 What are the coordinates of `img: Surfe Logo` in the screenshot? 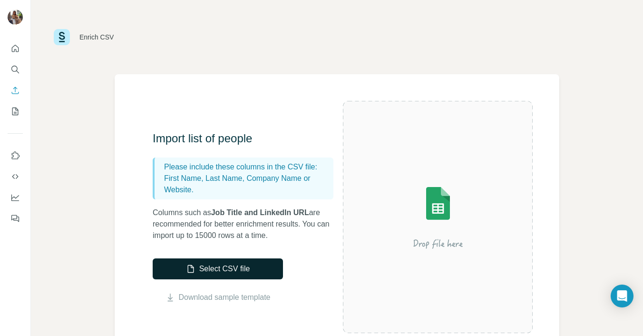 It's located at (62, 37).